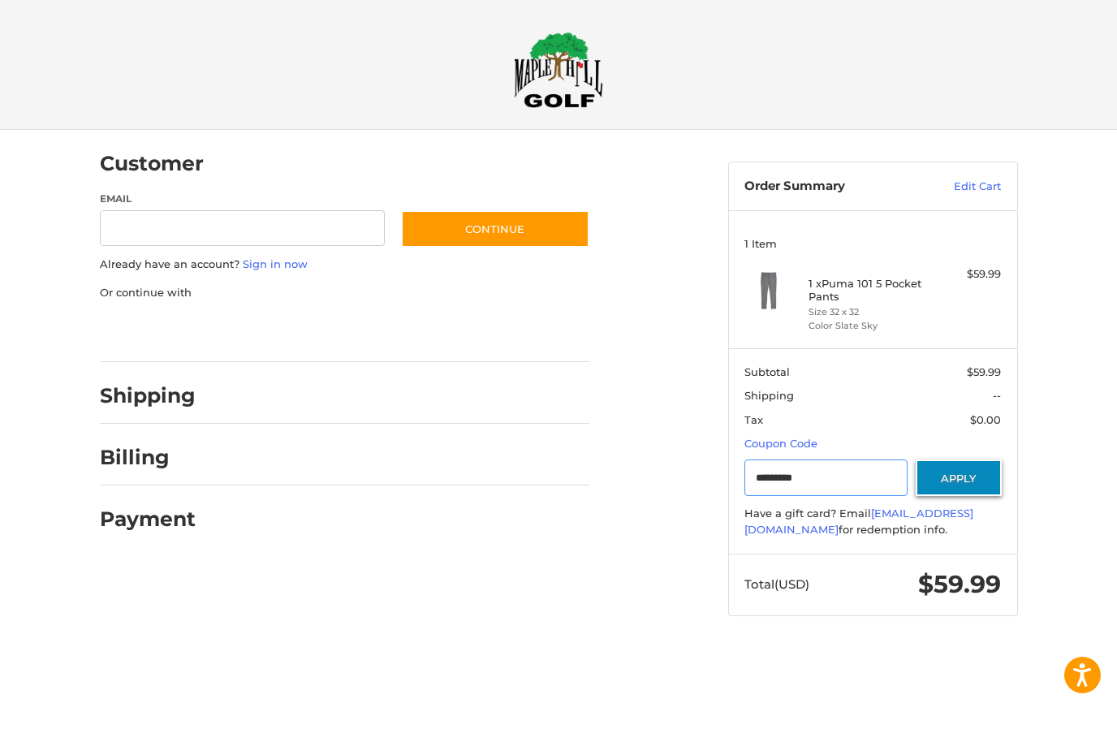 Image resolution: width=1117 pixels, height=742 pixels. Describe the element at coordinates (495, 229) in the screenshot. I see `button: Continue` at that location.